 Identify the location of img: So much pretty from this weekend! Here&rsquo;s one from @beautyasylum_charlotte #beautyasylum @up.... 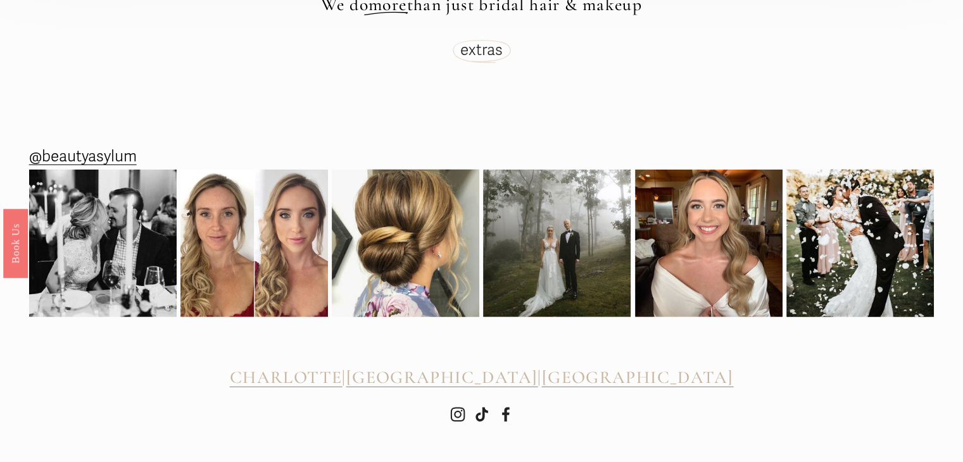
(405, 243).